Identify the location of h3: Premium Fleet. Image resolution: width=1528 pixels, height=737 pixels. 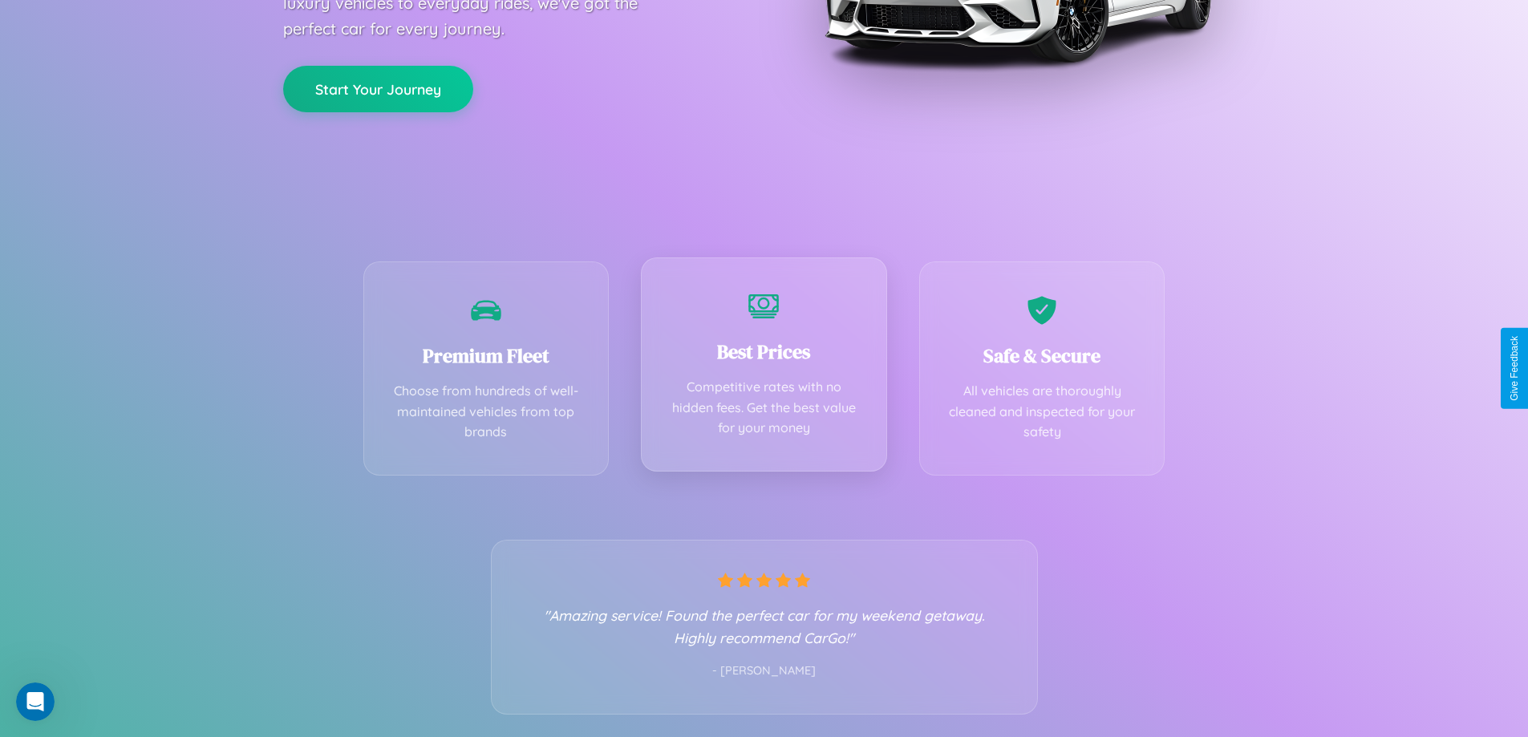
(486, 355).